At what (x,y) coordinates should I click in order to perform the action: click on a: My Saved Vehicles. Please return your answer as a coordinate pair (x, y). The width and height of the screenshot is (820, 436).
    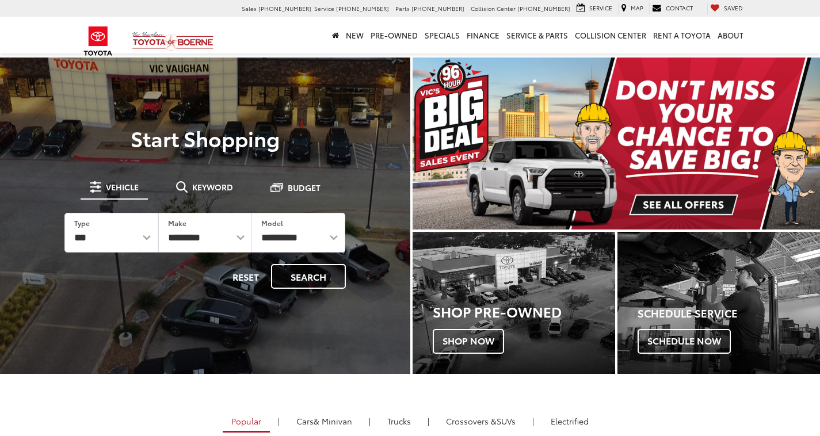
    Looking at the image, I should click on (726, 9).